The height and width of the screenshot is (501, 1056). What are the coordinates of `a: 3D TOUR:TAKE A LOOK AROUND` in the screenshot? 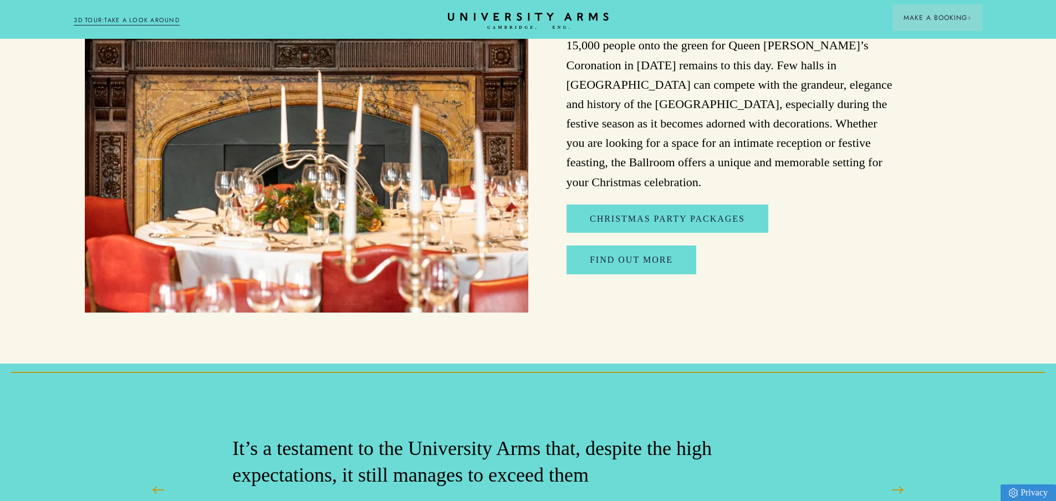 It's located at (126, 21).